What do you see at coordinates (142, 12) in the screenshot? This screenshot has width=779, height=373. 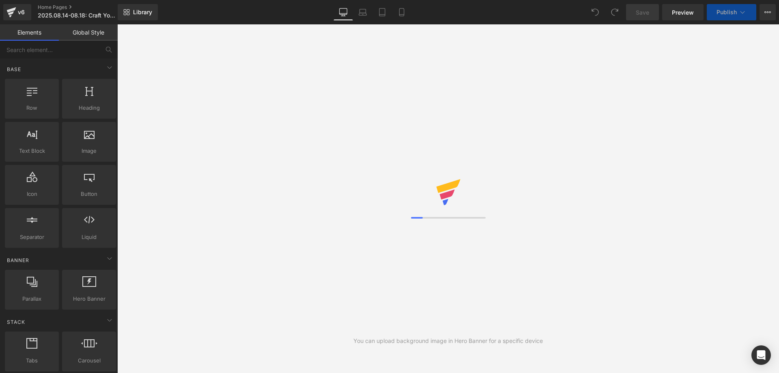 I see `span: Library` at bounding box center [142, 12].